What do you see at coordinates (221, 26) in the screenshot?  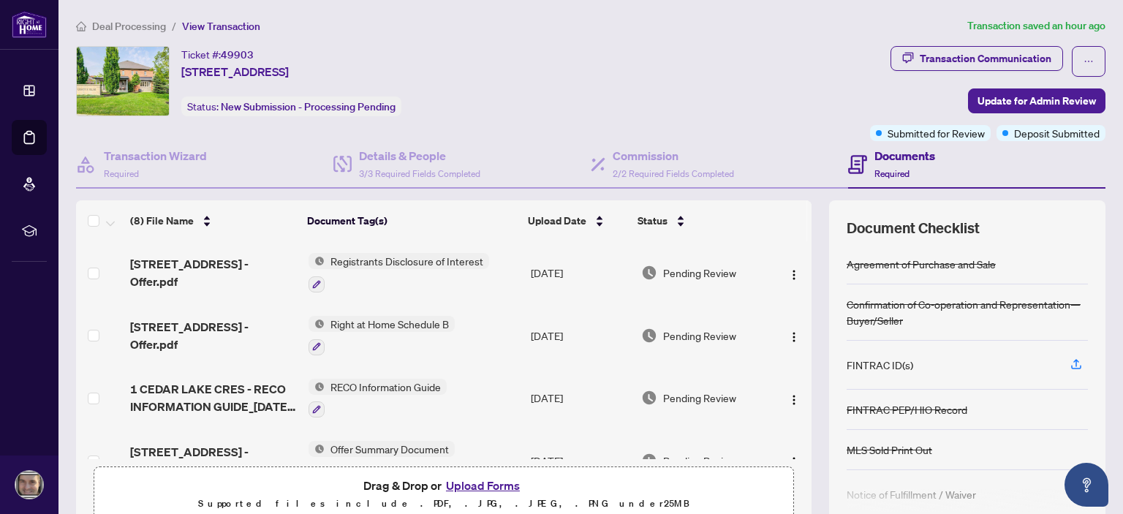 I see `span: View Transaction` at bounding box center [221, 26].